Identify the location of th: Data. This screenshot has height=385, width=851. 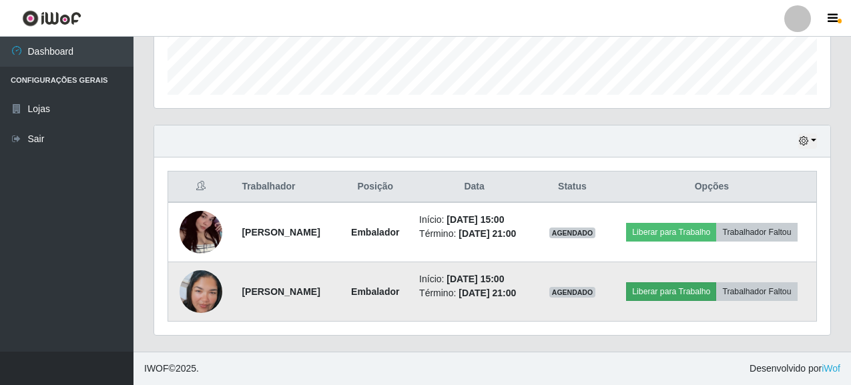
(474, 187).